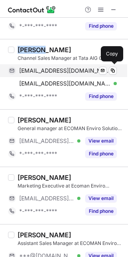 This screenshot has height=257, width=128. Describe the element at coordinates (32, 10) in the screenshot. I see `img: ContactOut v5.3.10` at that location.